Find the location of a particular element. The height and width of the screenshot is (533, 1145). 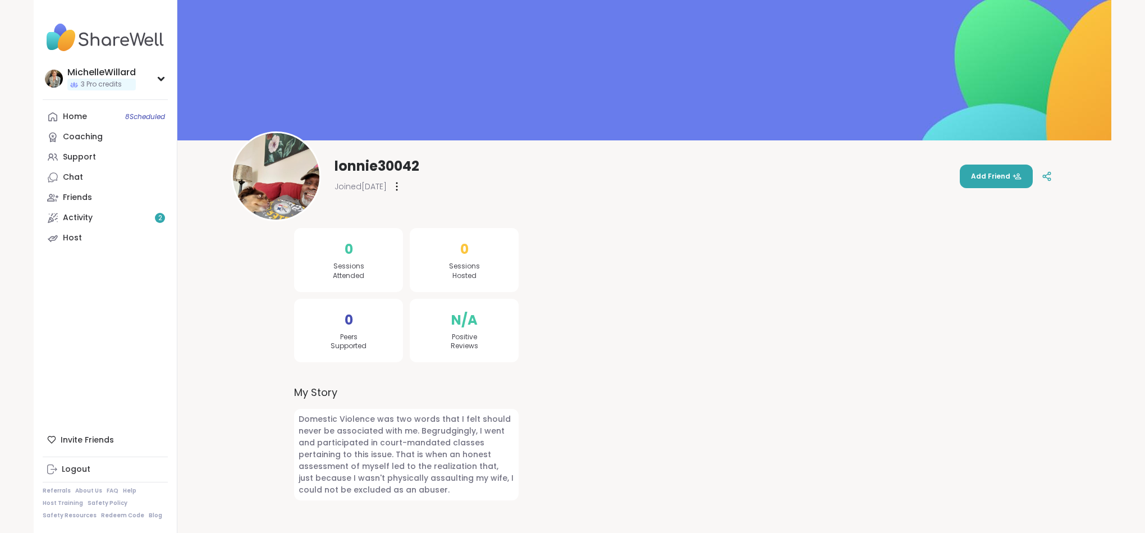

a: FAQ is located at coordinates (112, 491).